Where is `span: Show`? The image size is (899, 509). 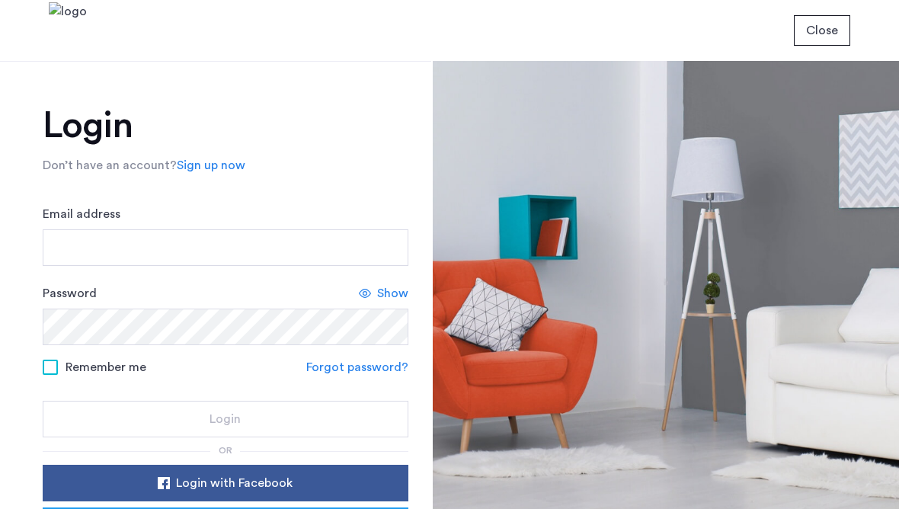
span: Show is located at coordinates (392, 293).